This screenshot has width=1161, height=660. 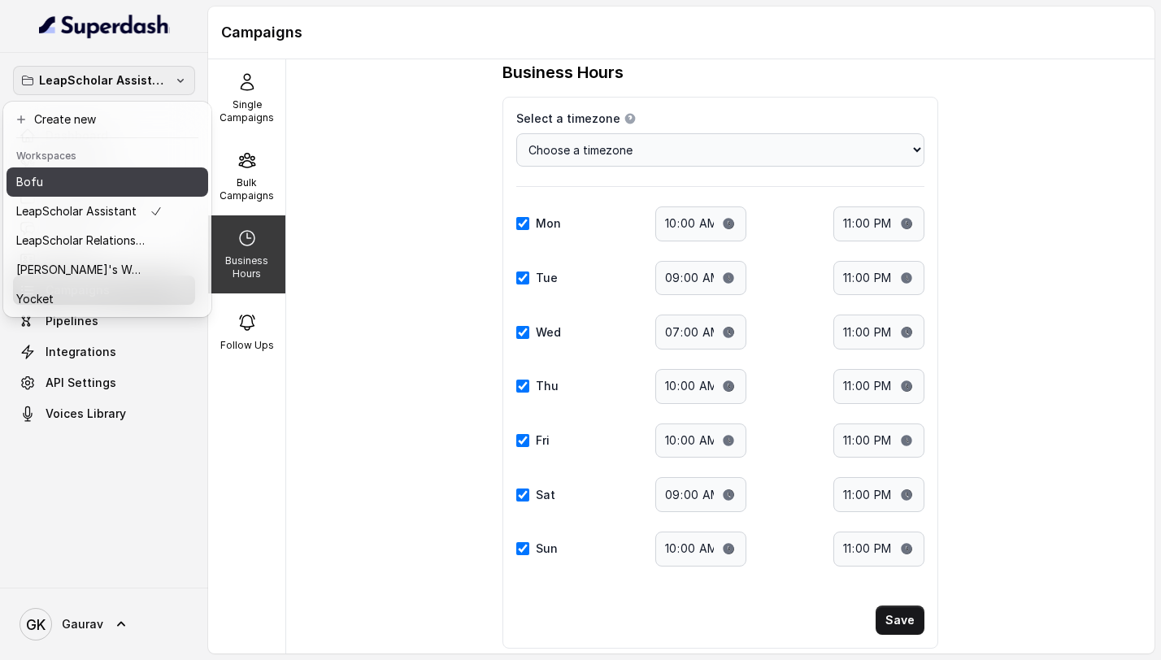 I want to click on button: Create new, so click(x=107, y=120).